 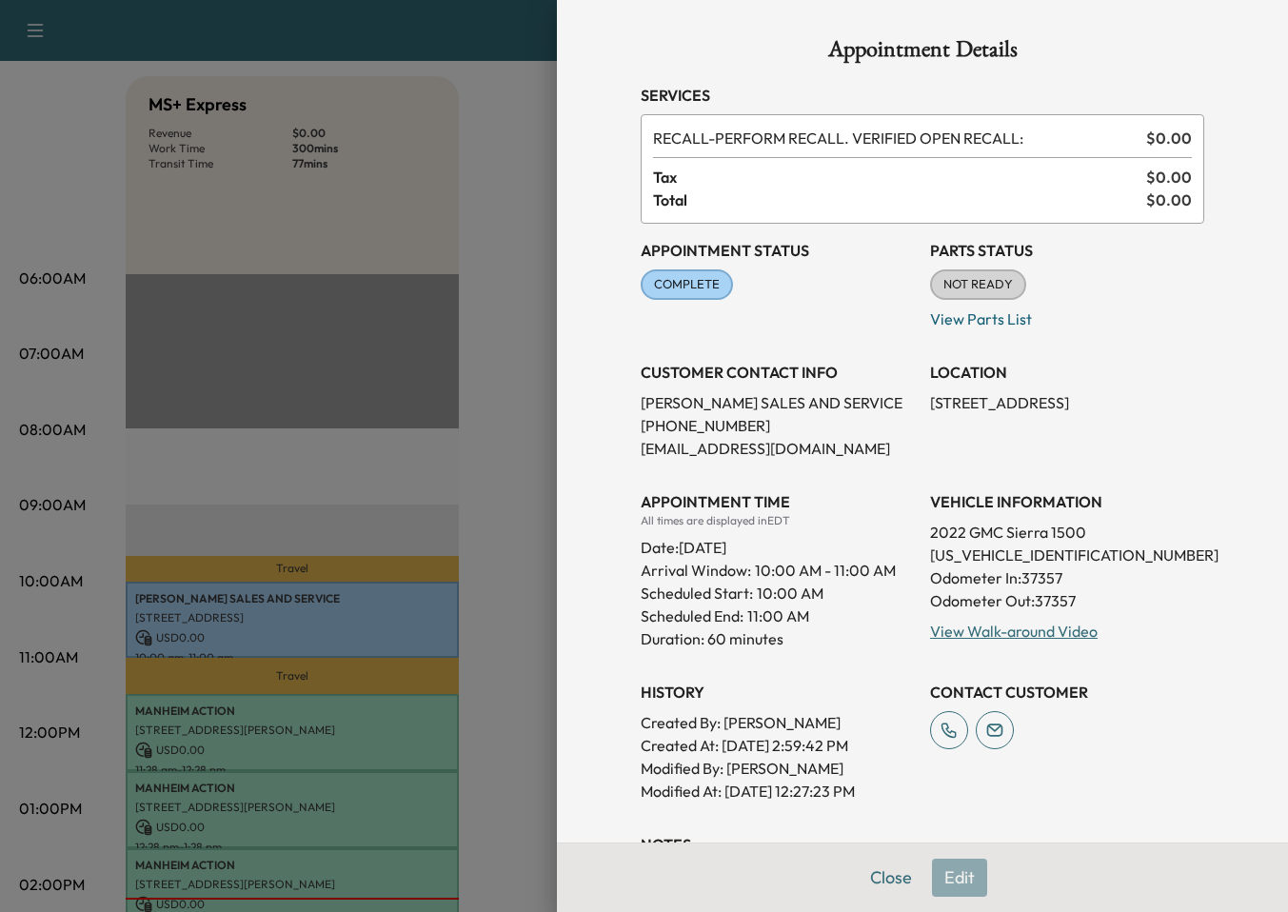 What do you see at coordinates (790, 593) in the screenshot?
I see `p: 10:00 AM` at bounding box center [790, 593].